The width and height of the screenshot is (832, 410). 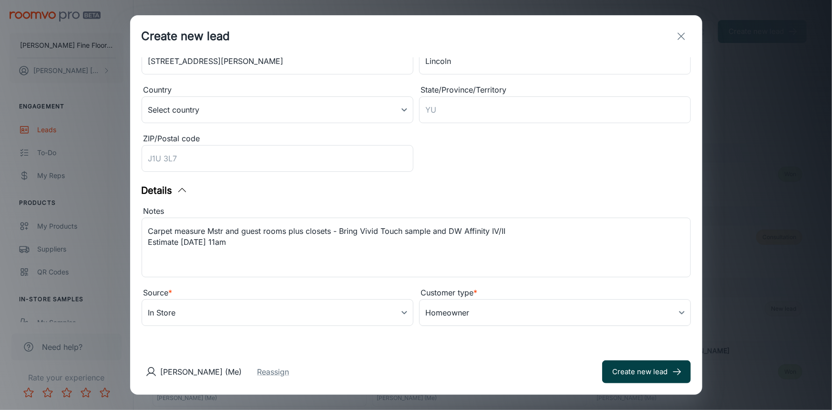 What do you see at coordinates (555, 90) in the screenshot?
I see `div: State/Province/Territory` at bounding box center [555, 90].